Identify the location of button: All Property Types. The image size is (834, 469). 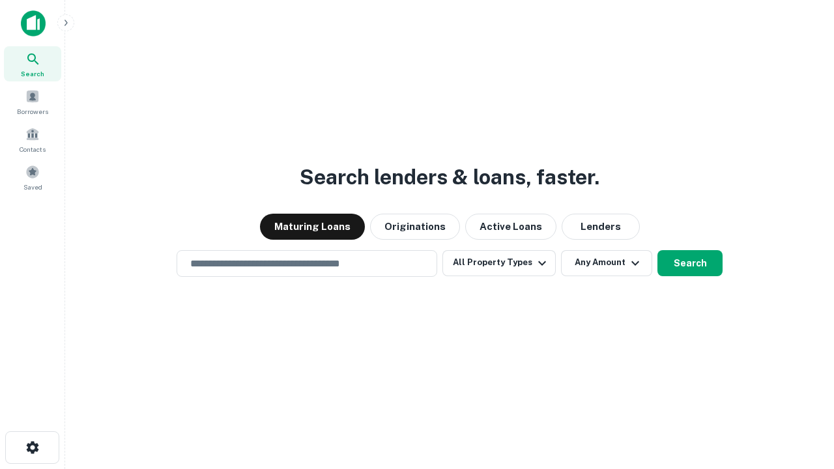
(499, 263).